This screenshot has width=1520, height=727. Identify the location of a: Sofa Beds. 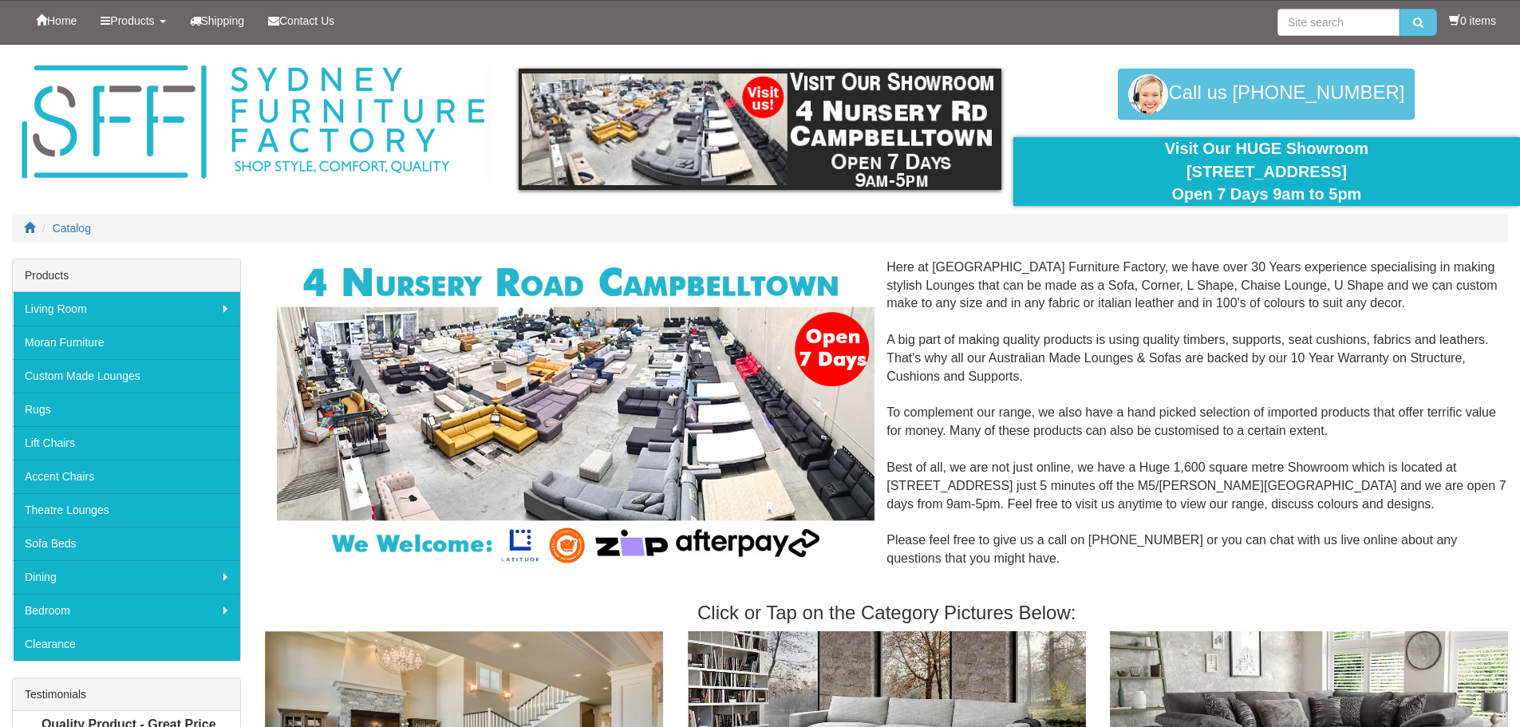
(126, 543).